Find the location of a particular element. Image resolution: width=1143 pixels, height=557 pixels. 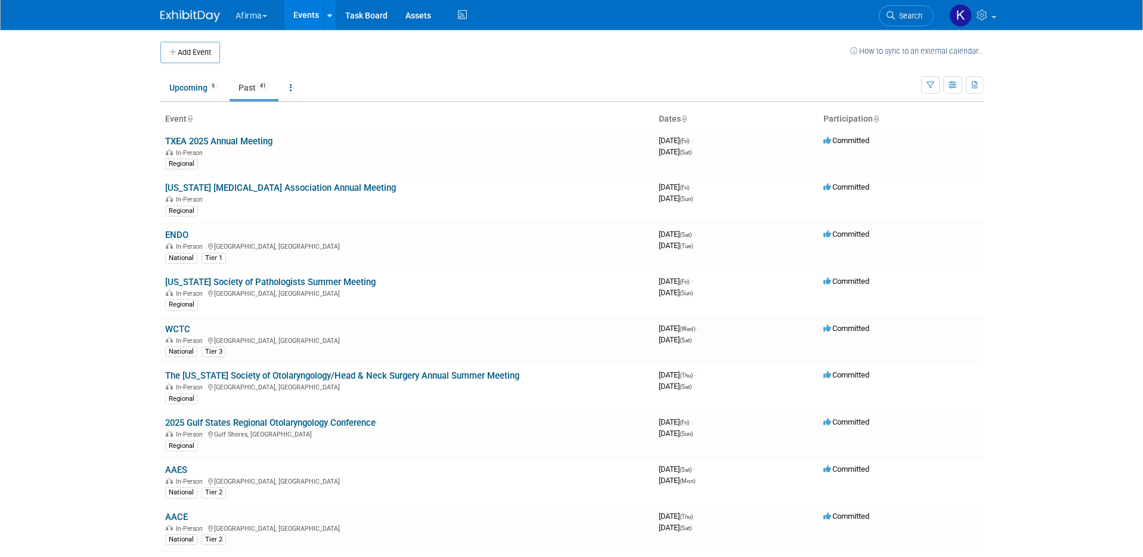

a: Sort by Participation Type is located at coordinates (876, 119).